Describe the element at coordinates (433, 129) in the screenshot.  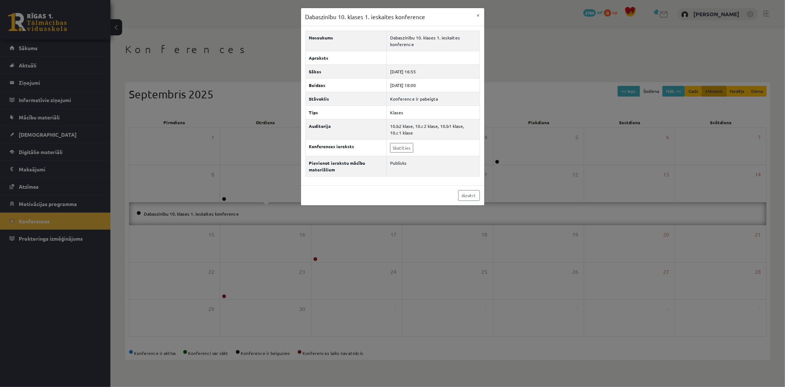
I see `td: 10.b2 klase, 10.c2 klase, 10.b1 klase, 10.c1 klase` at that location.